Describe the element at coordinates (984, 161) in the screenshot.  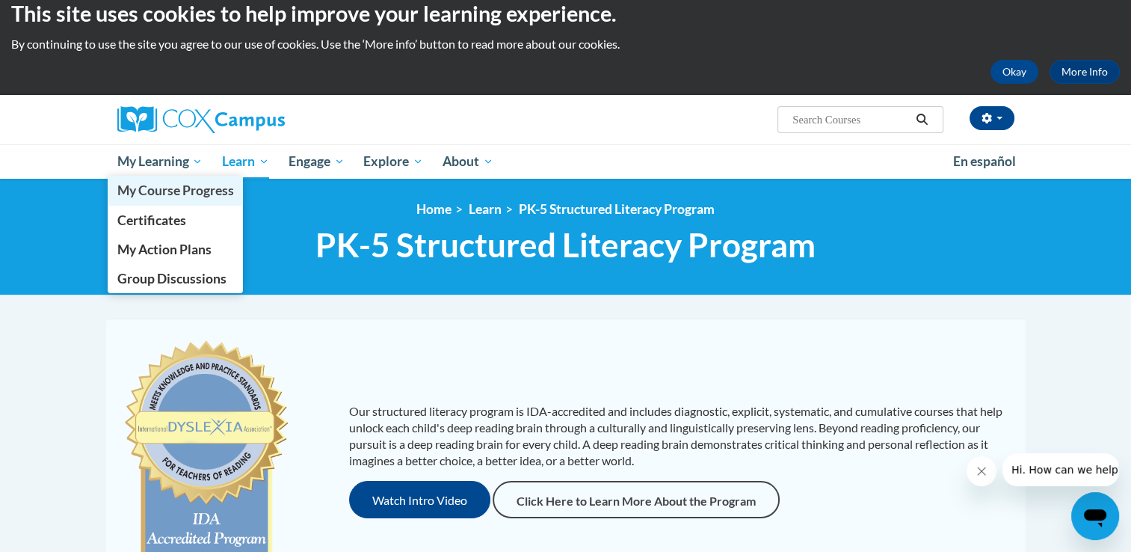
I see `a: En español` at that location.